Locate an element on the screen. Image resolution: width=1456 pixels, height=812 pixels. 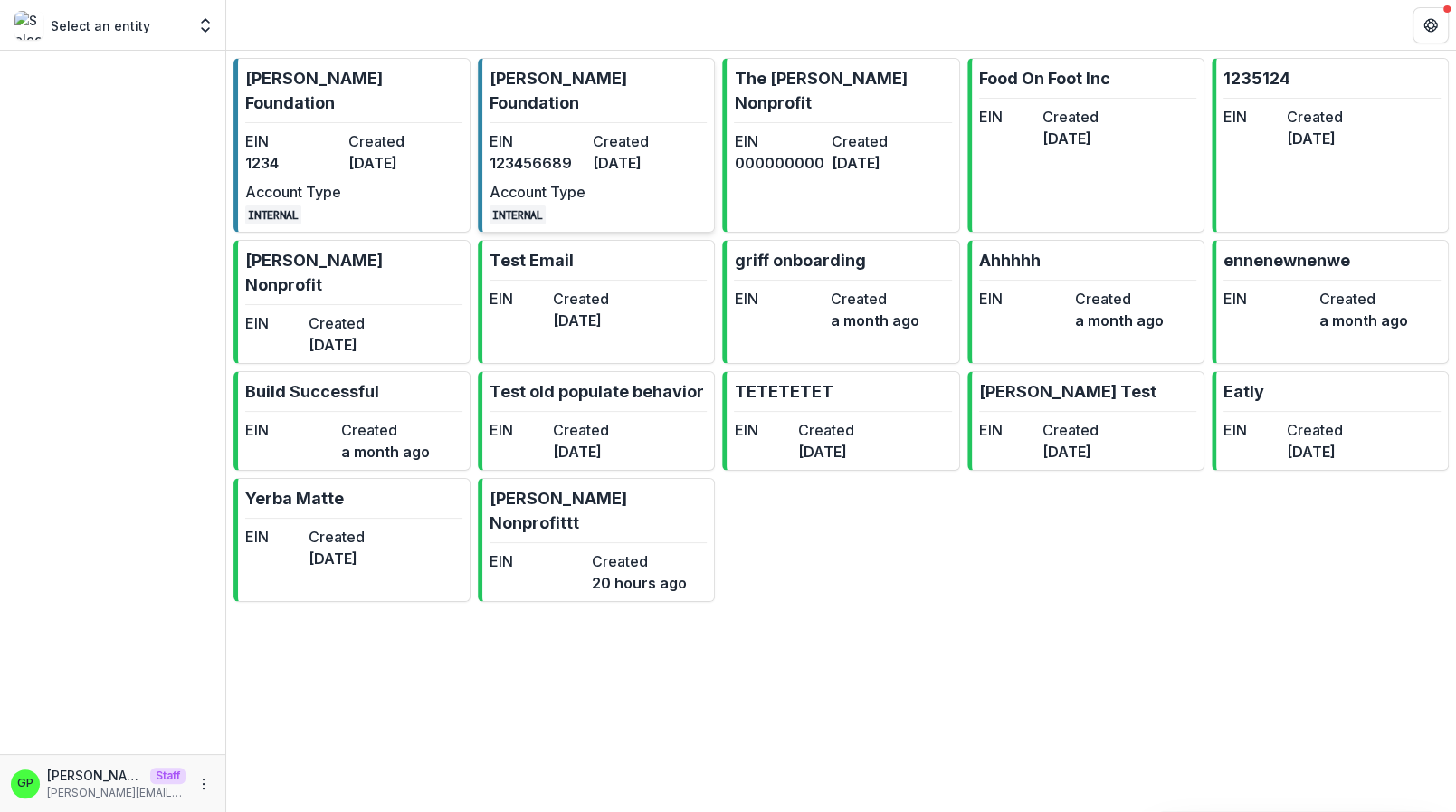
dd: 000000000 is located at coordinates (778, 162).